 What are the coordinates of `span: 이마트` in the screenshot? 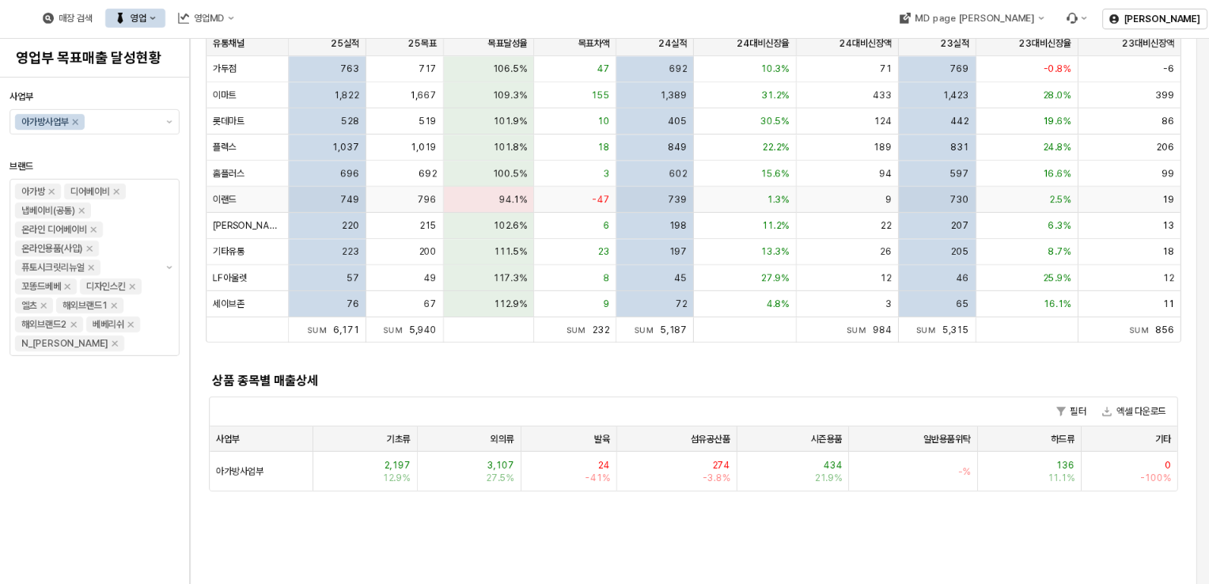 It's located at (225, 95).